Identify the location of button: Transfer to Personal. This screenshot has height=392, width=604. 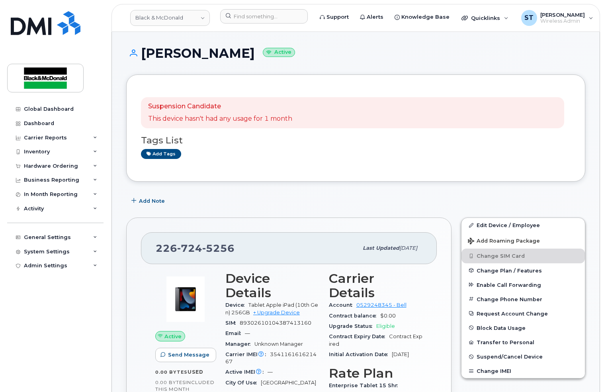
(523, 342).